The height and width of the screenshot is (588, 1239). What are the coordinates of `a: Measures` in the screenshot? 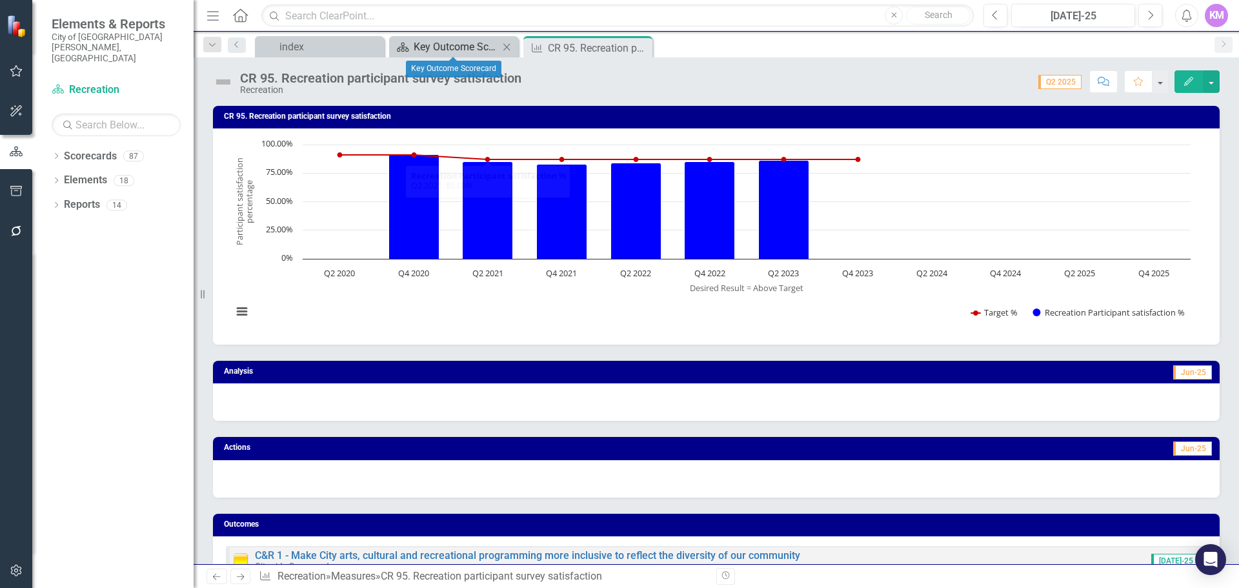 It's located at (353, 576).